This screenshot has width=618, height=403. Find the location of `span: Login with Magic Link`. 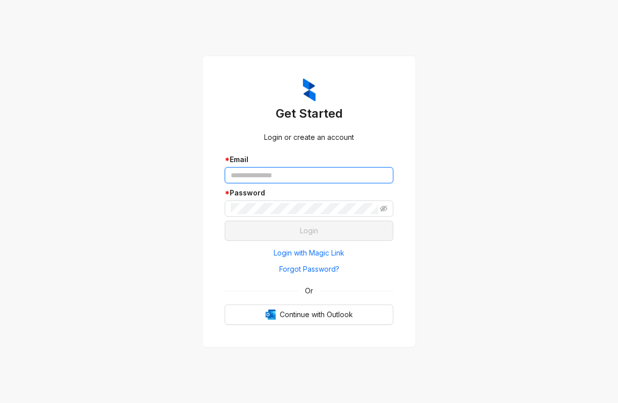

span: Login with Magic Link is located at coordinates (309, 253).